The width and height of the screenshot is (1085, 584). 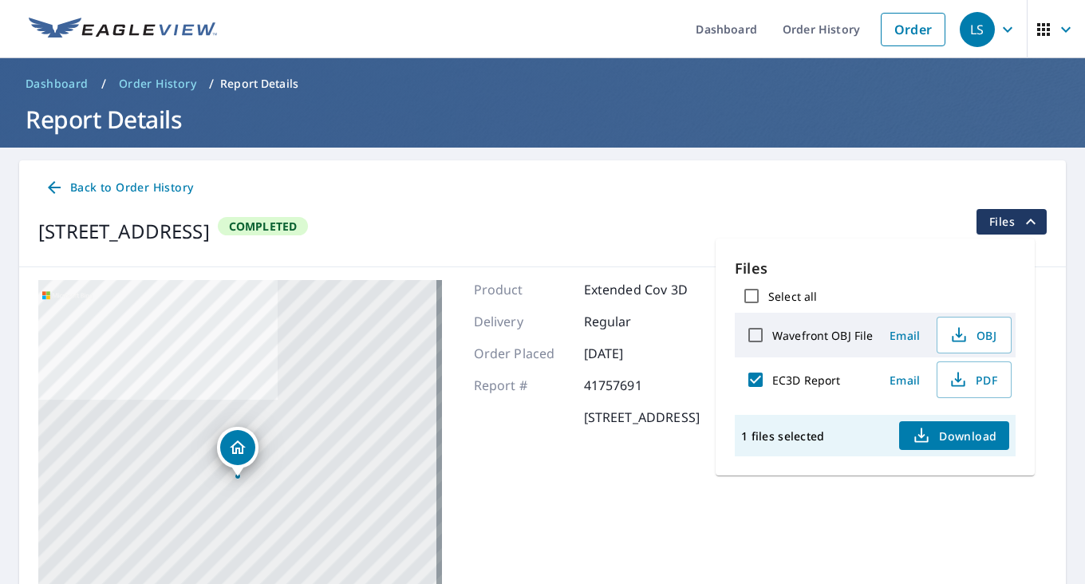 What do you see at coordinates (632, 385) in the screenshot?
I see `p: 41757691` at bounding box center [632, 385].